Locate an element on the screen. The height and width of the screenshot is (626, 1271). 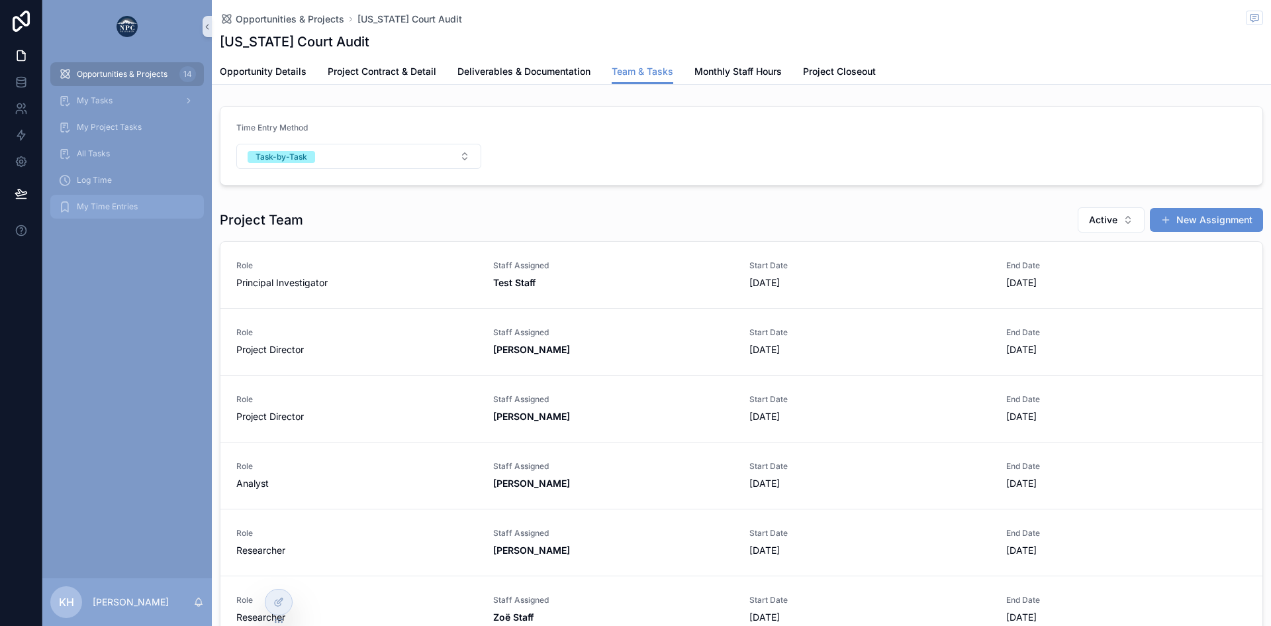
span: Deliverables & Documentation is located at coordinates (524, 71).